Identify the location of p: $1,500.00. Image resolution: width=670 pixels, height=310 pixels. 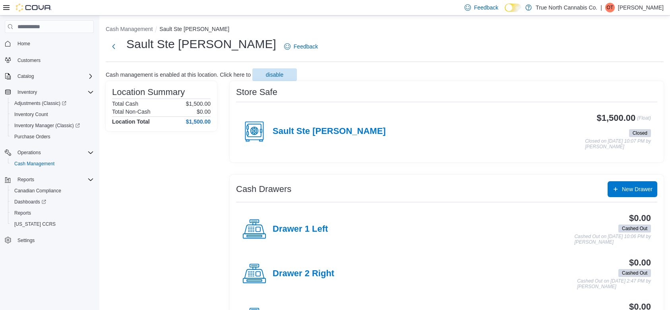
(198, 104).